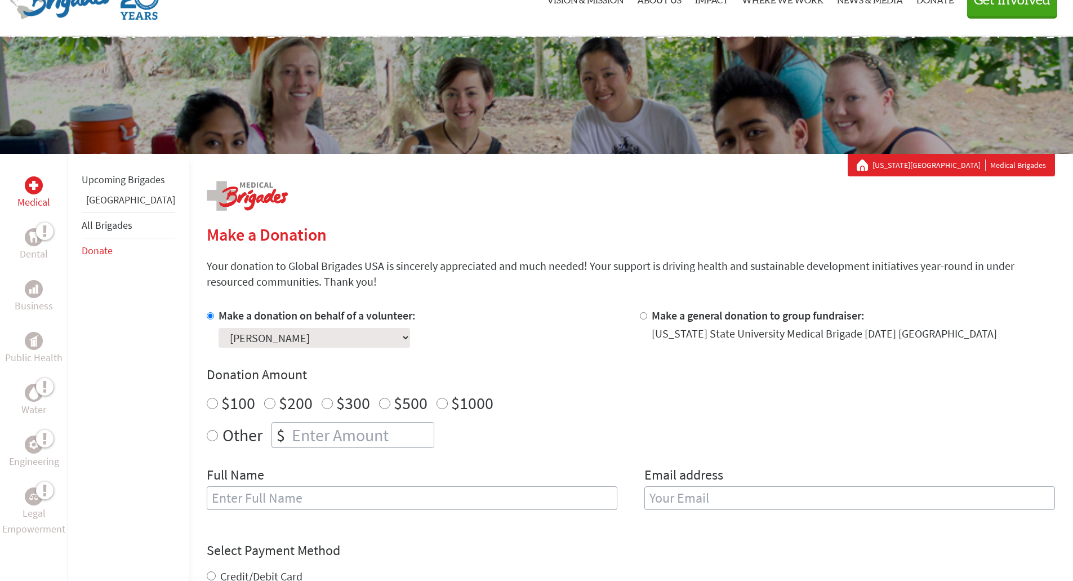 The image size is (1073, 581). What do you see at coordinates (353, 403) in the screenshot?
I see `label: $300` at bounding box center [353, 403].